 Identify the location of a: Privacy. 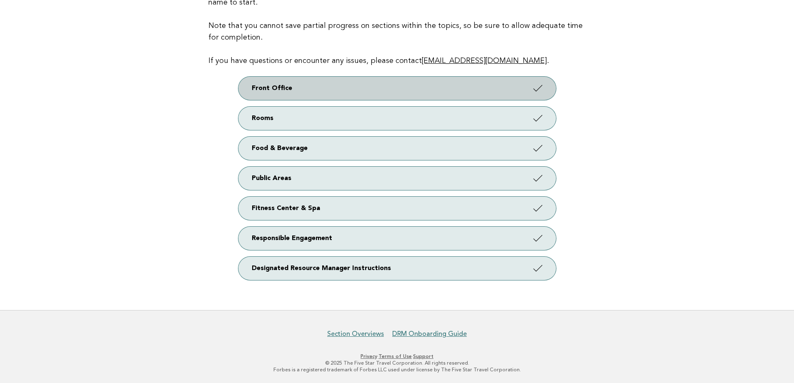
(369, 356).